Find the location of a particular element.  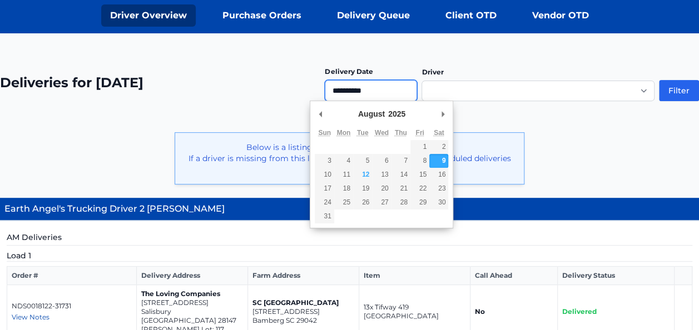

button: 28 is located at coordinates (401, 202).